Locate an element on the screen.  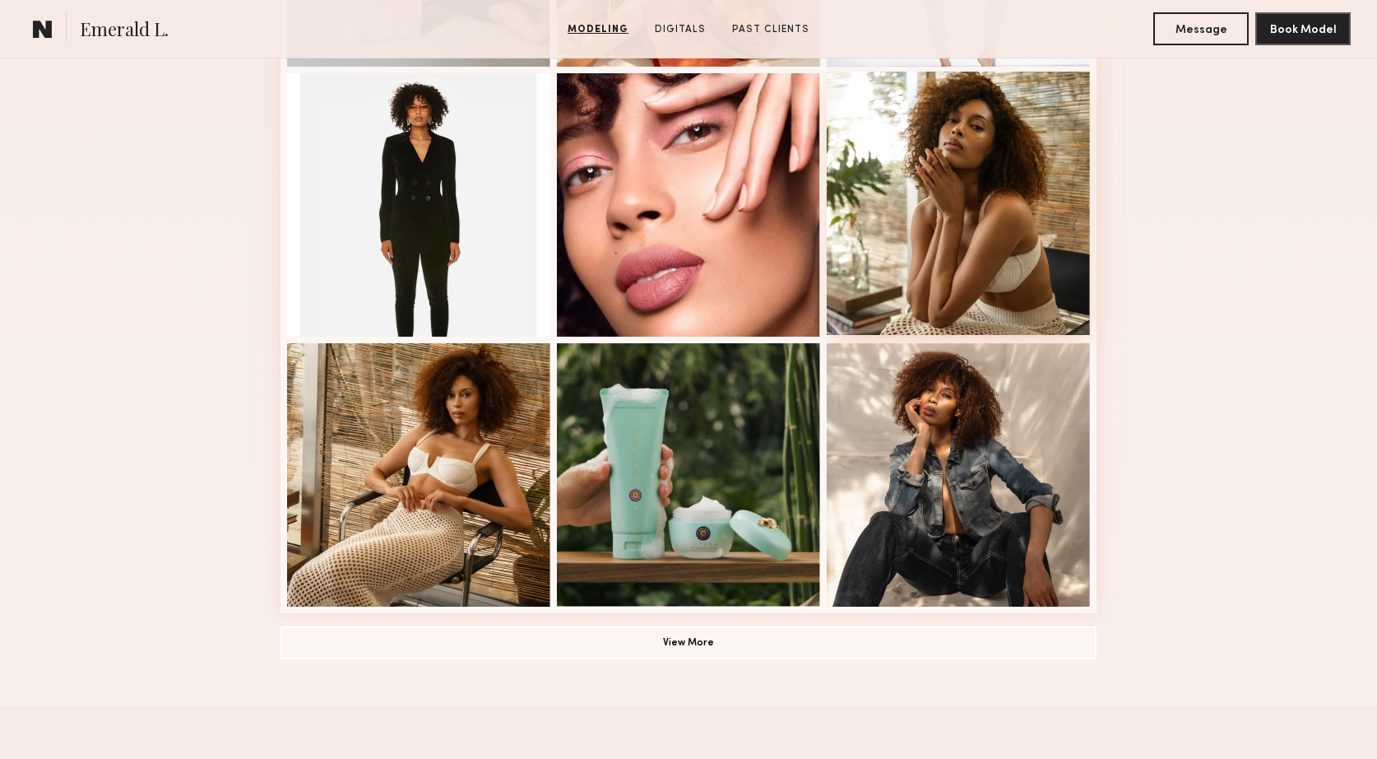
button: Book Model is located at coordinates (1303, 29).